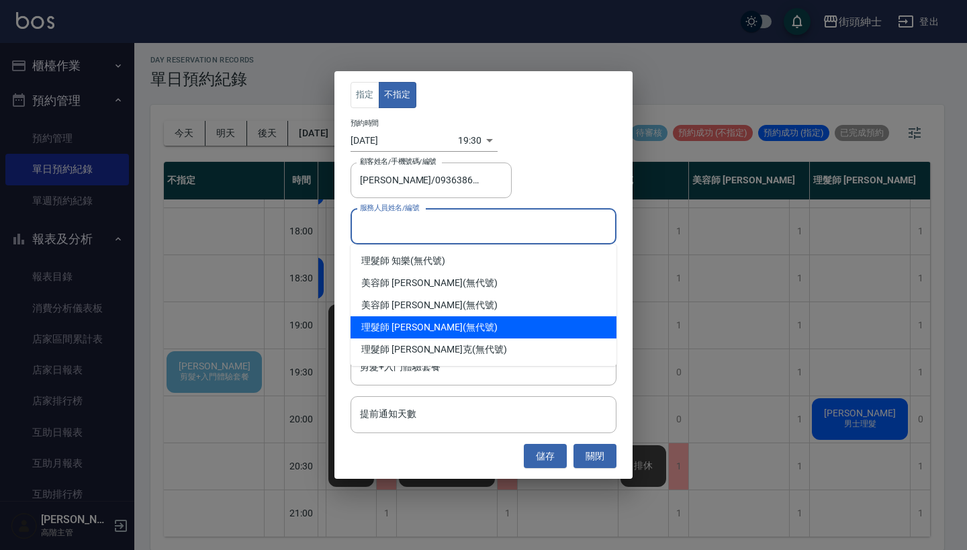 This screenshot has width=967, height=550. Describe the element at coordinates (365, 122) in the screenshot. I see `label: 預約時間` at that location.